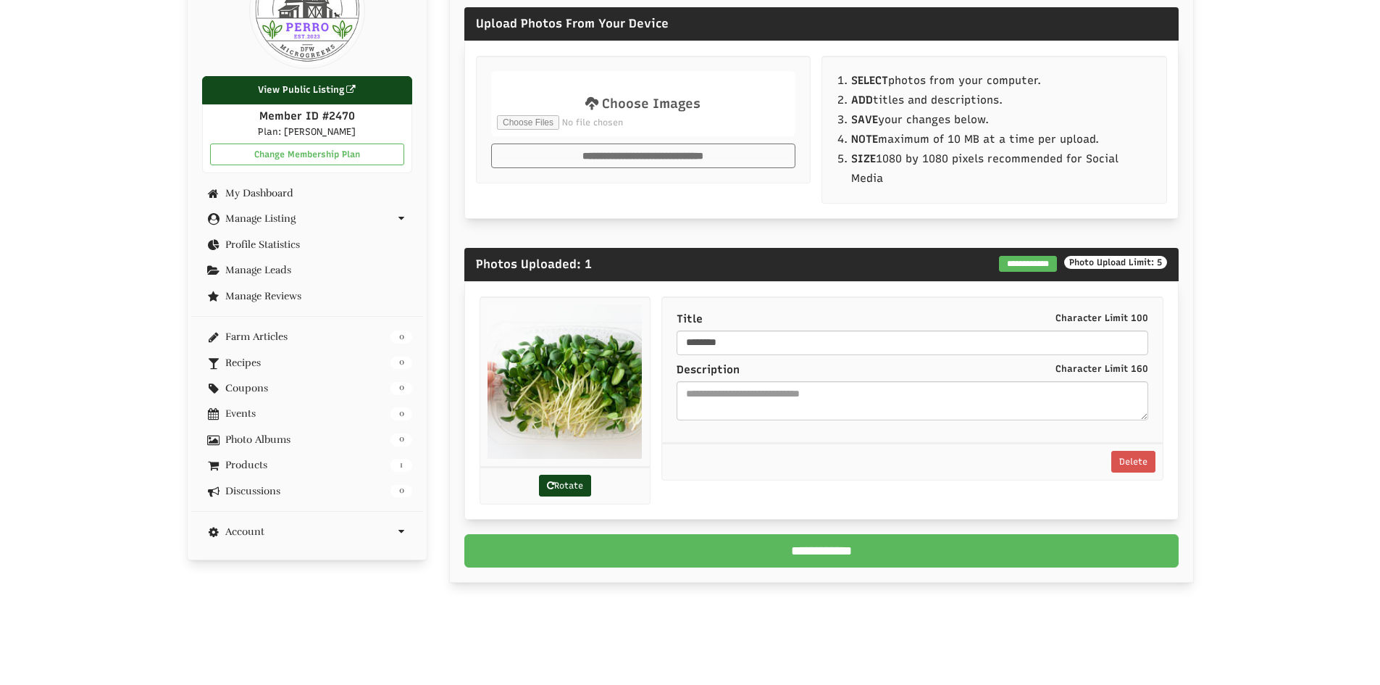 This screenshot has height=685, width=1380. What do you see at coordinates (307, 218) in the screenshot?
I see `a: Manage Listing` at bounding box center [307, 218].